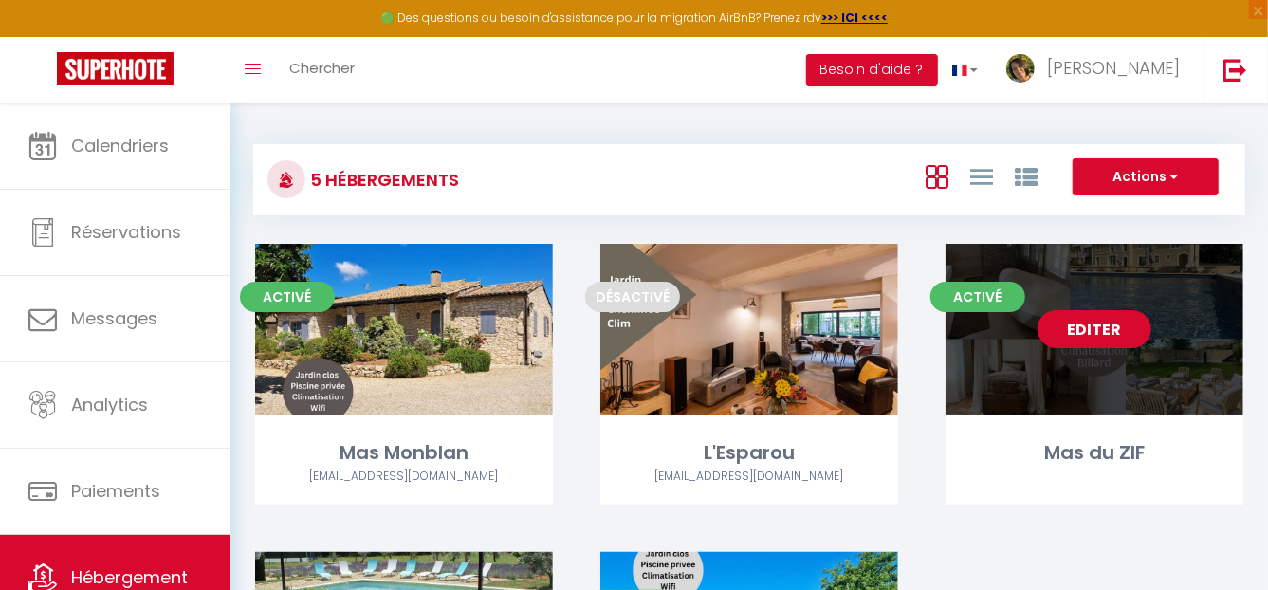 This screenshot has width=1268, height=590. Describe the element at coordinates (120, 145) in the screenshot. I see `span: Calendriers` at that location.